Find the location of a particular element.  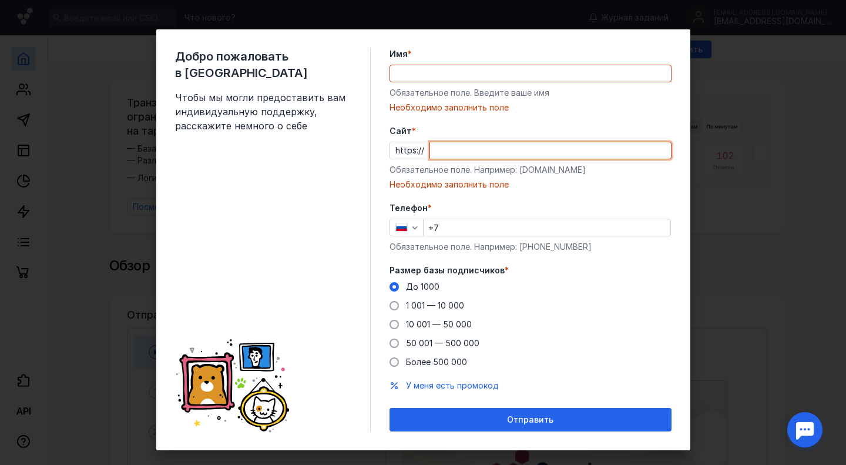

span: Телефон is located at coordinates (409, 208).